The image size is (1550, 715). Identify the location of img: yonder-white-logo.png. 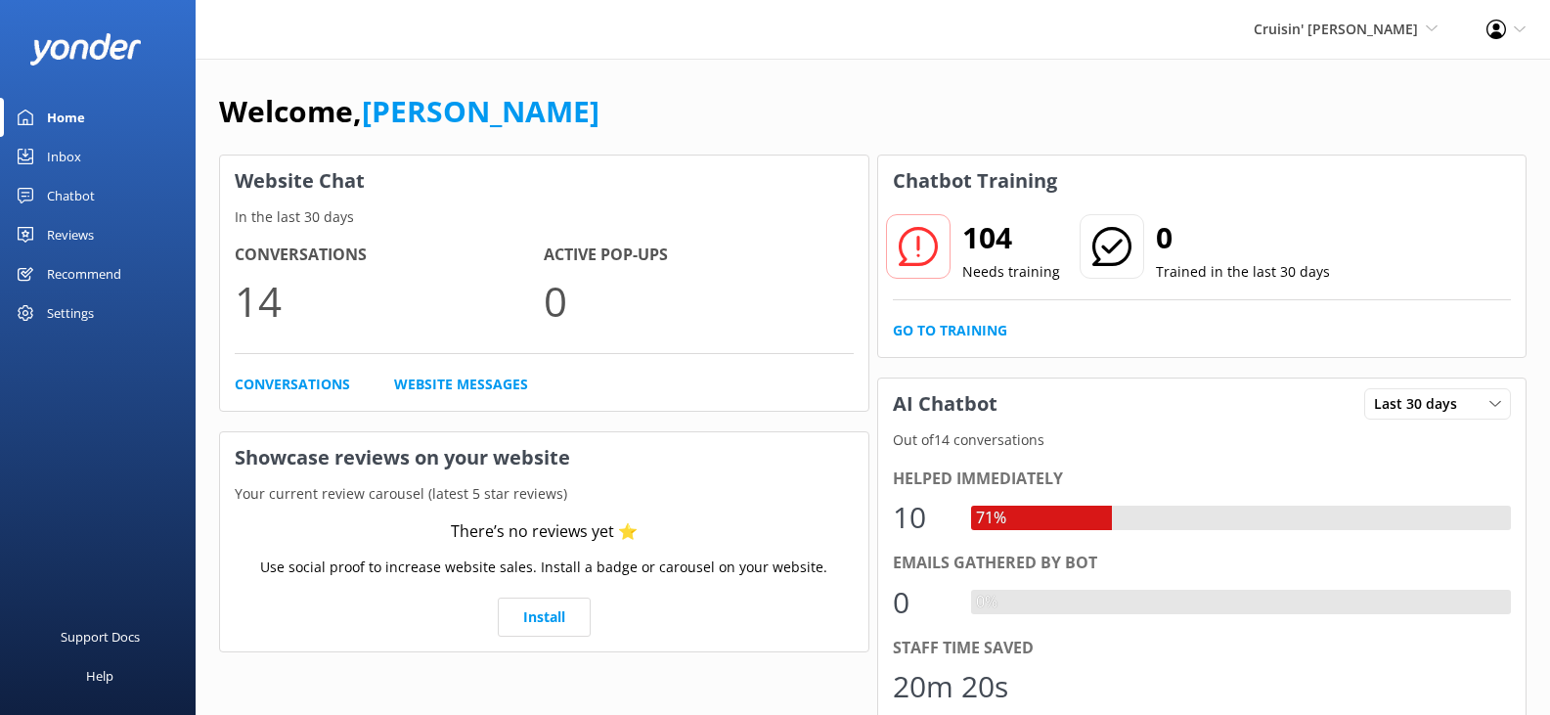
(85, 49).